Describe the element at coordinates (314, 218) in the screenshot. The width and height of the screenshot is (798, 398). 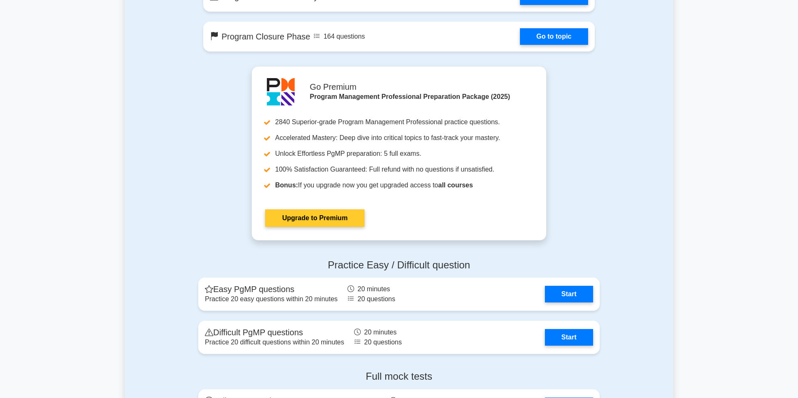
I see `a: Upgrade to Premium` at that location.